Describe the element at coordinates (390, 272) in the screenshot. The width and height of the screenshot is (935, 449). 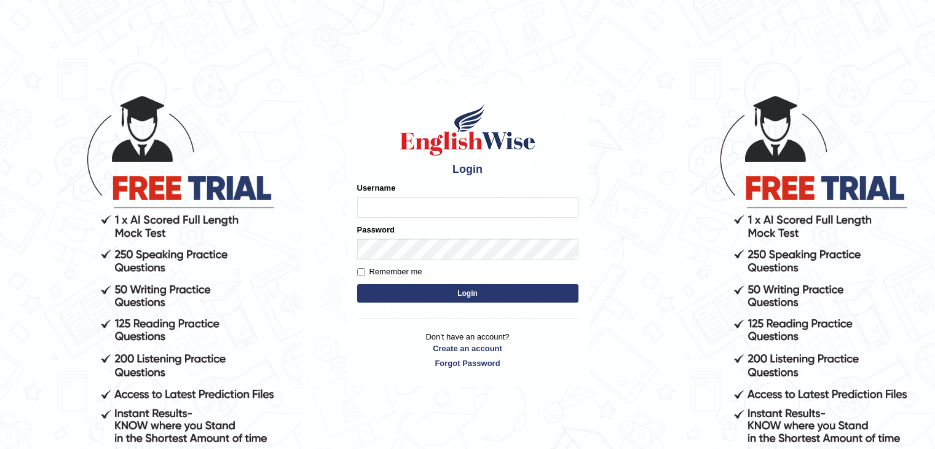
I see `label: Remember me` at that location.